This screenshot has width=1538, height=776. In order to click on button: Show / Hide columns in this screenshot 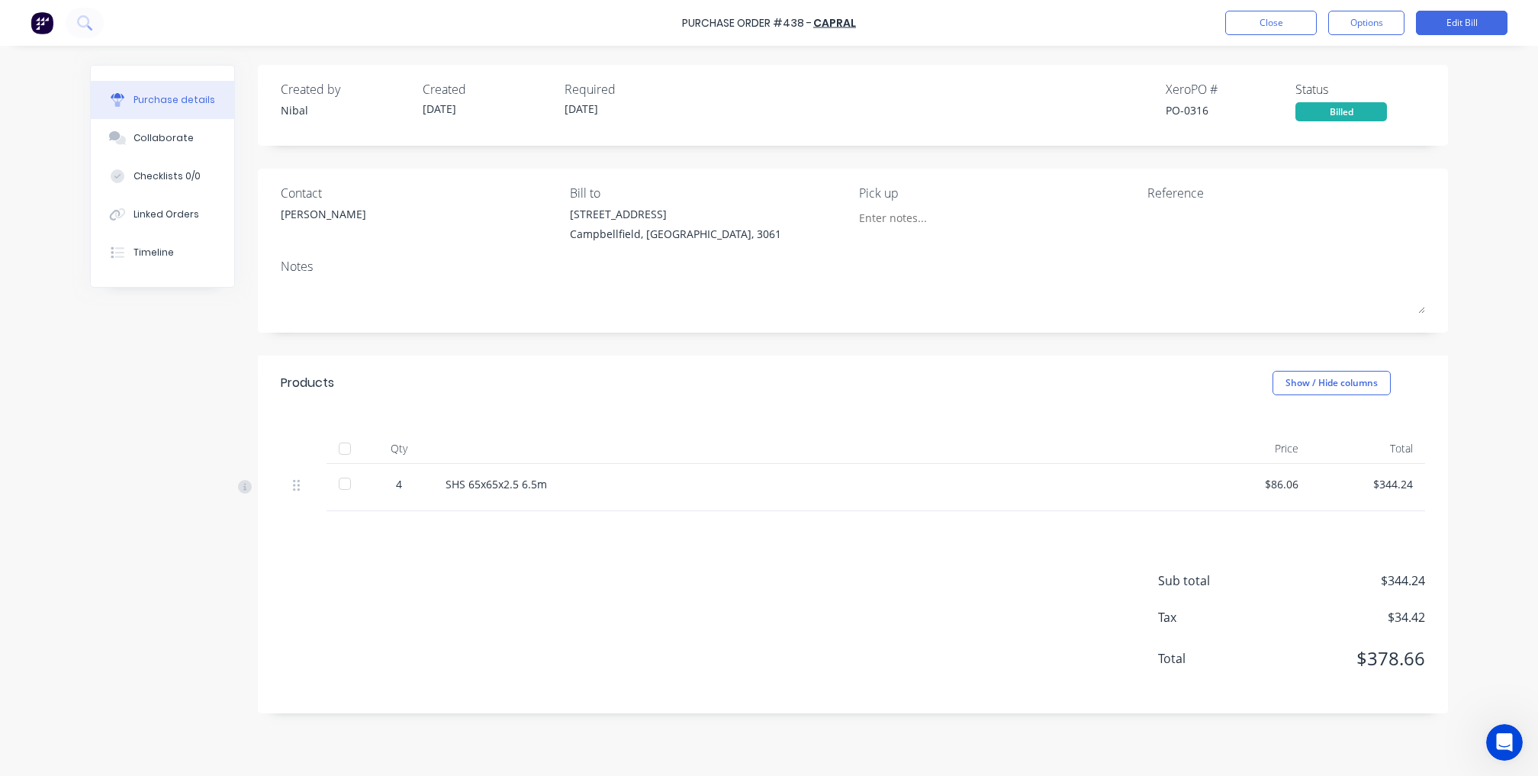, I will do `click(1331, 383)`.